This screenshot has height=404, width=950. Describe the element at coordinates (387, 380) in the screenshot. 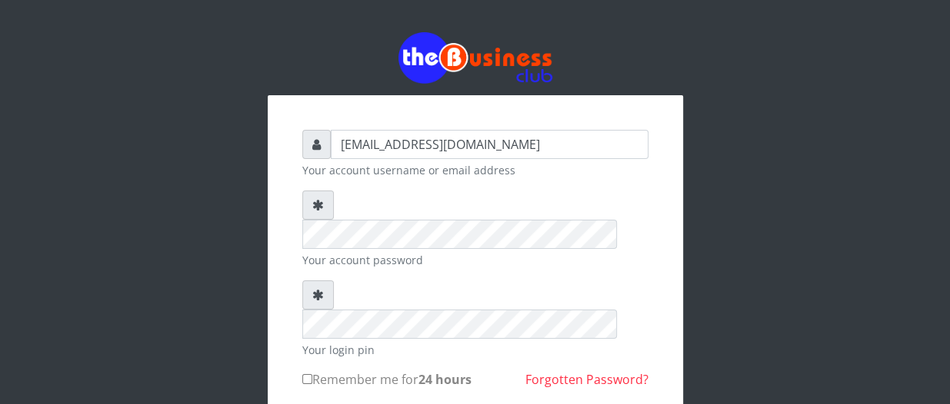

I see `label: Remember me for` at that location.